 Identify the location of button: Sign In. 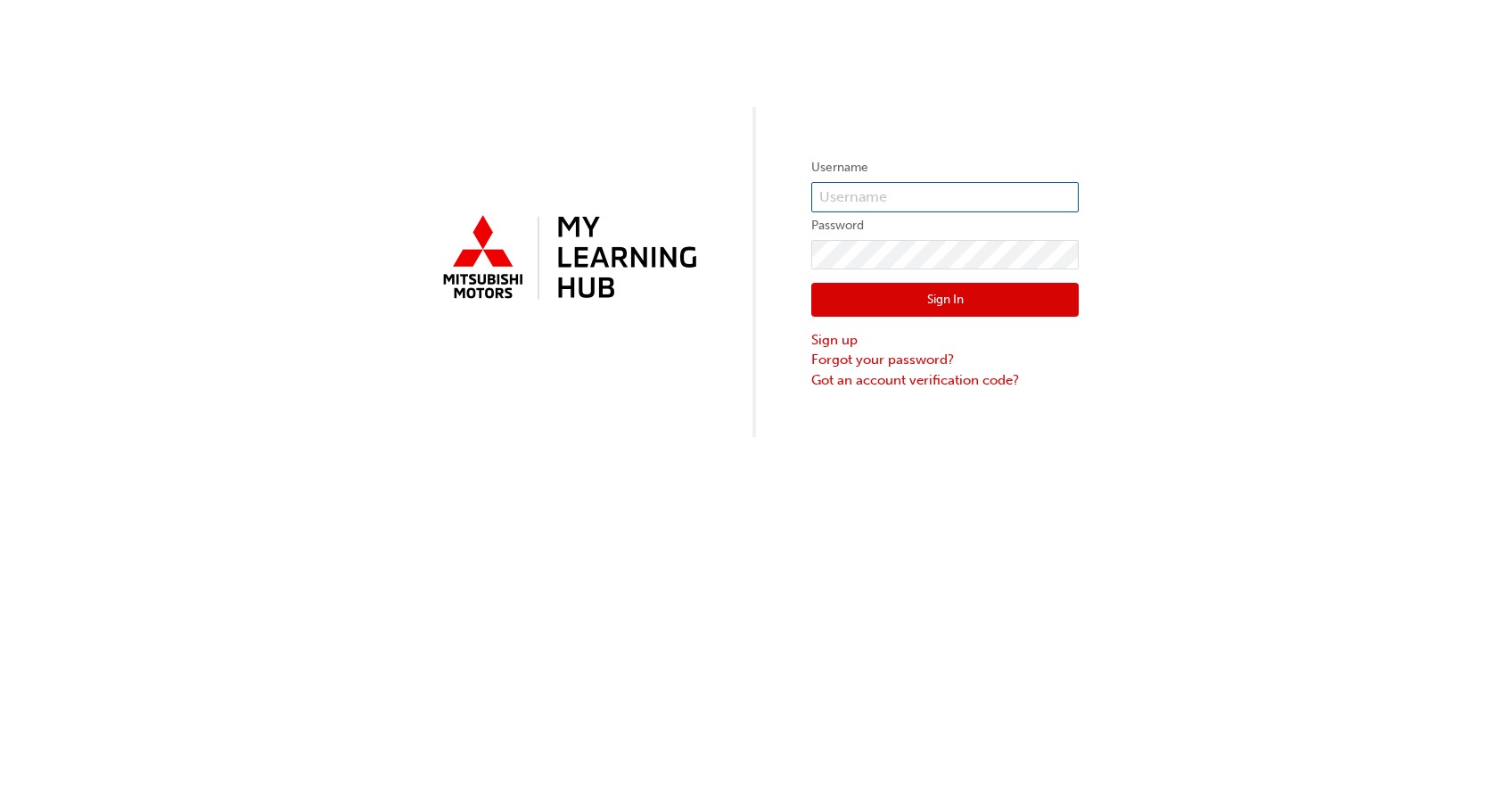
(945, 300).